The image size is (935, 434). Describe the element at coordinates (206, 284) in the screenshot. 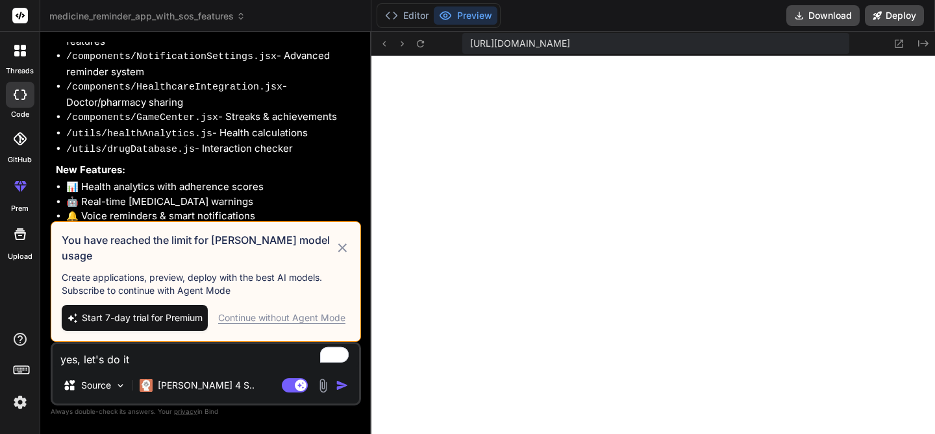

I see `p: Create applications, preview, deploy with the best AI models. Subscribe to continue with Agent Mode` at that location.